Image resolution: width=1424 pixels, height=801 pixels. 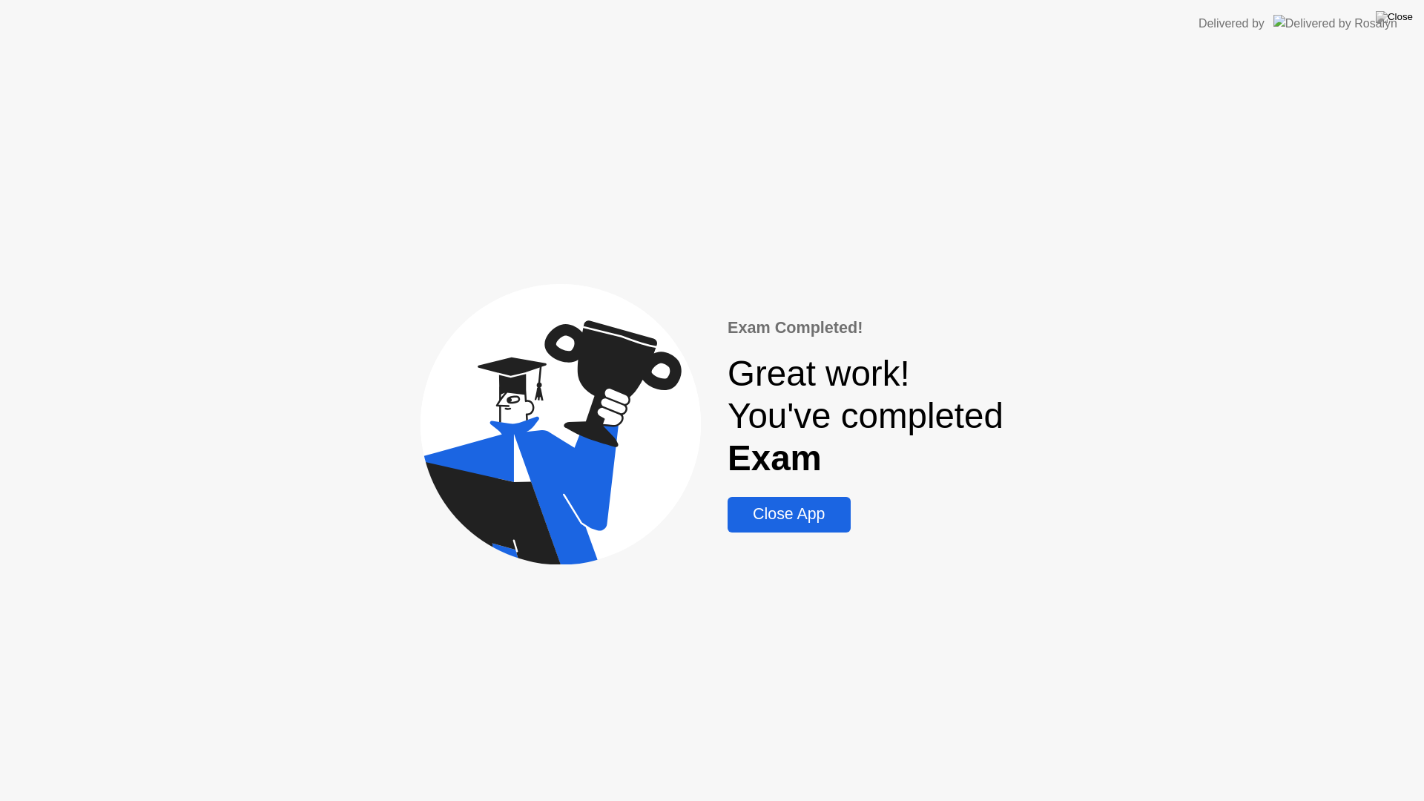 What do you see at coordinates (1335, 23) in the screenshot?
I see `img: Delivered by Rosalyn` at bounding box center [1335, 23].